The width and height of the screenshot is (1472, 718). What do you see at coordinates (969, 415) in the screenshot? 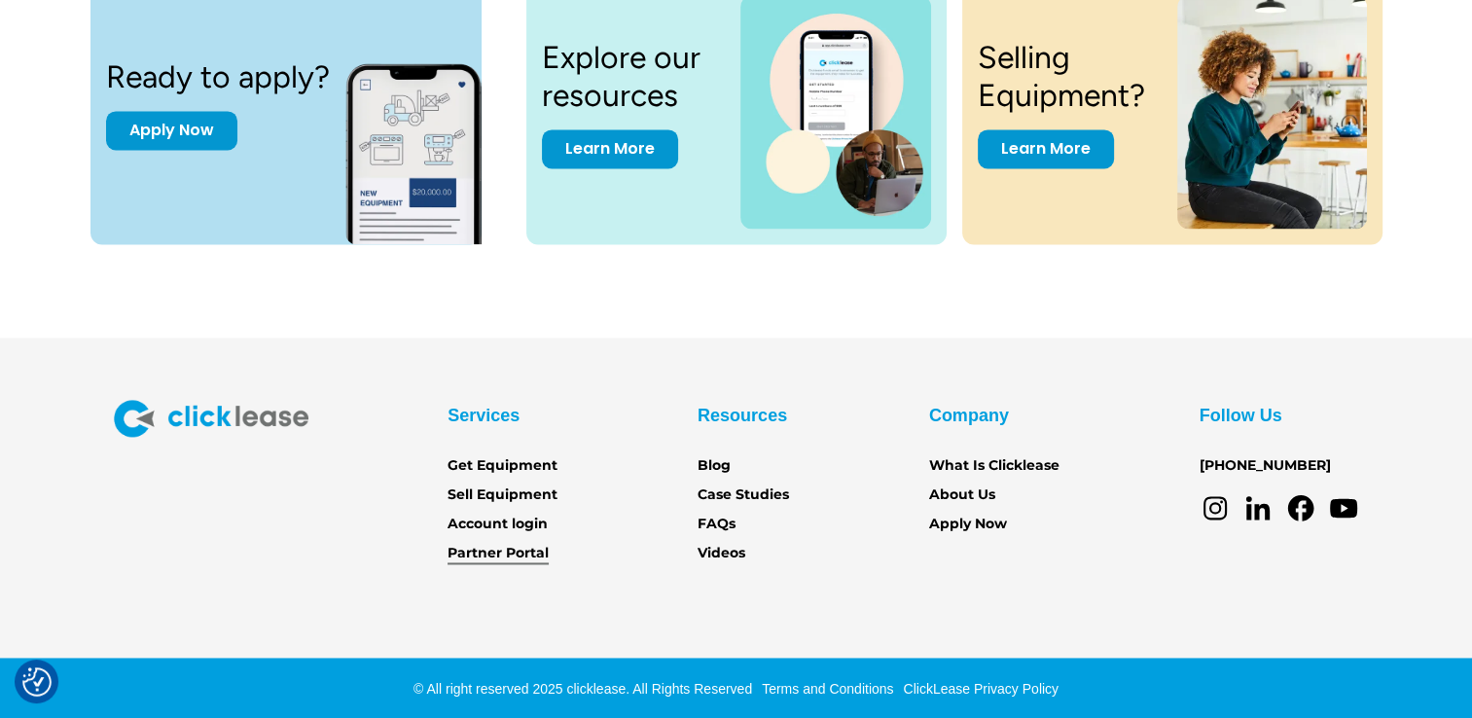
I see `div: Company` at bounding box center [969, 415].